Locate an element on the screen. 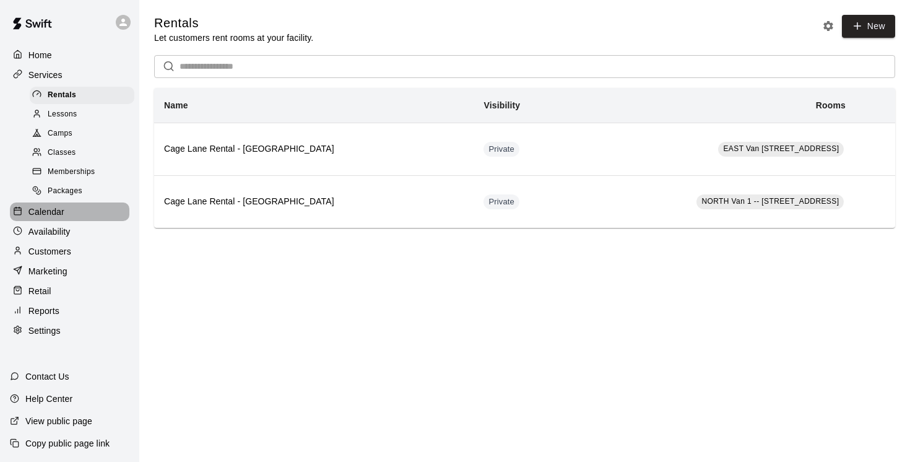  p: Settings is located at coordinates (45, 330).